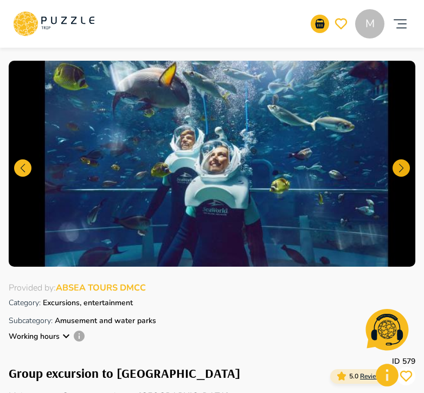 The height and width of the screenshot is (393, 424). I want to click on div: M, so click(370, 24).